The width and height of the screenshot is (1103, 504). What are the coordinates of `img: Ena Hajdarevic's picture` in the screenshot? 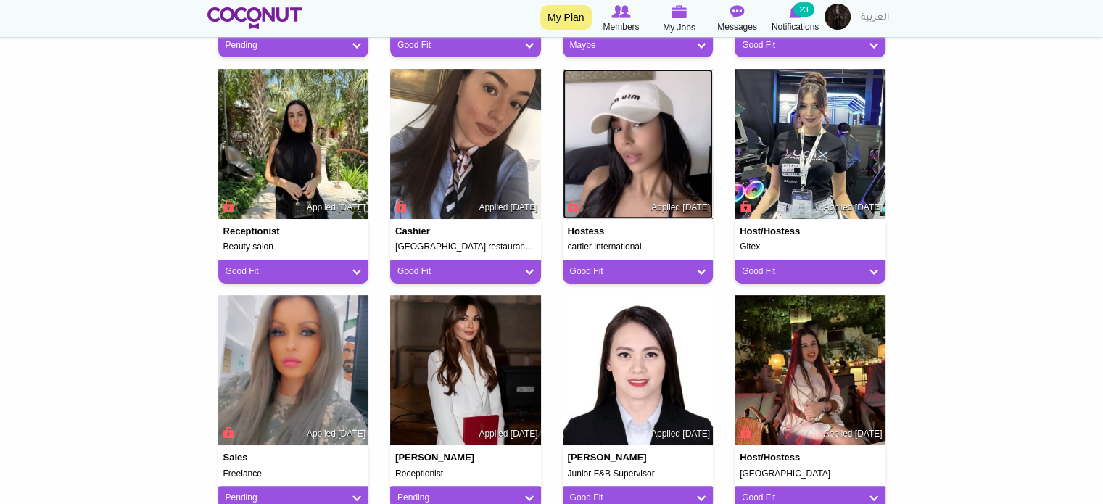 It's located at (465, 144).